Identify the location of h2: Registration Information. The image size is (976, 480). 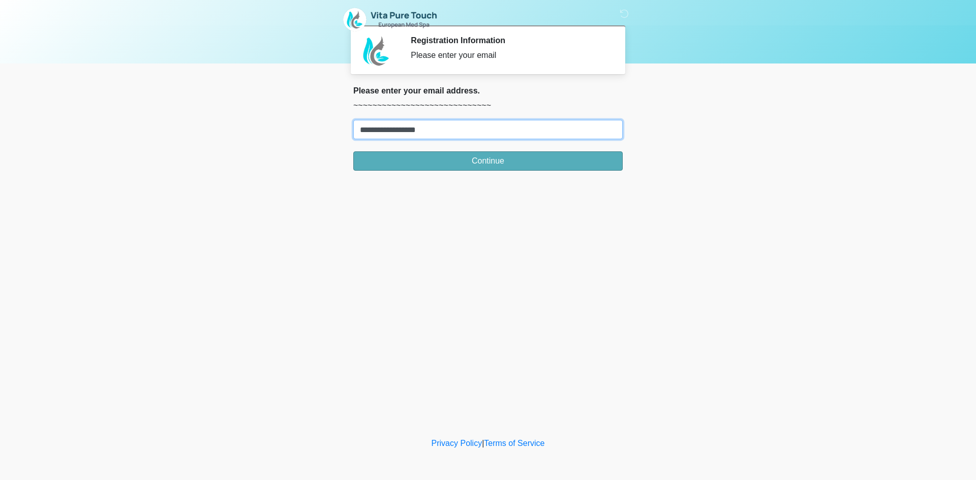
(509, 40).